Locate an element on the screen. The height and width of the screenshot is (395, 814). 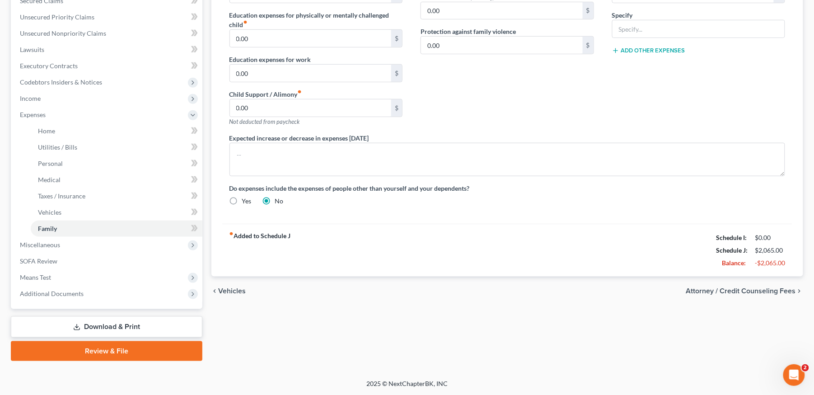
span: Attorney / Credit Counseling Fees is located at coordinates (741, 291).